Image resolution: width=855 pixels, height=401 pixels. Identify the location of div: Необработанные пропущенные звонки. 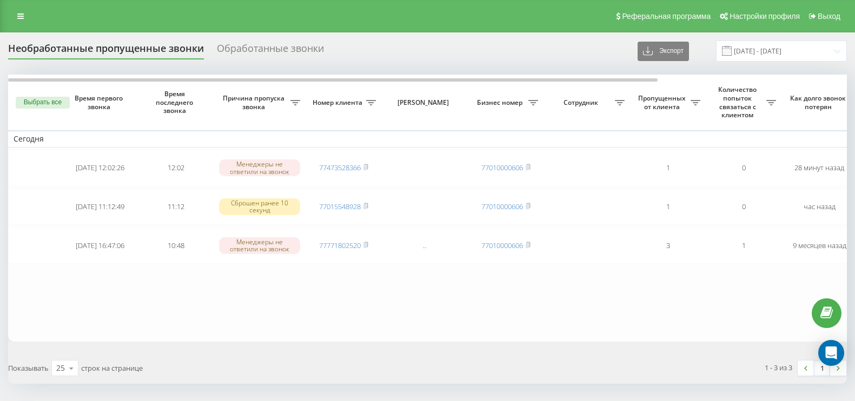
(106, 51).